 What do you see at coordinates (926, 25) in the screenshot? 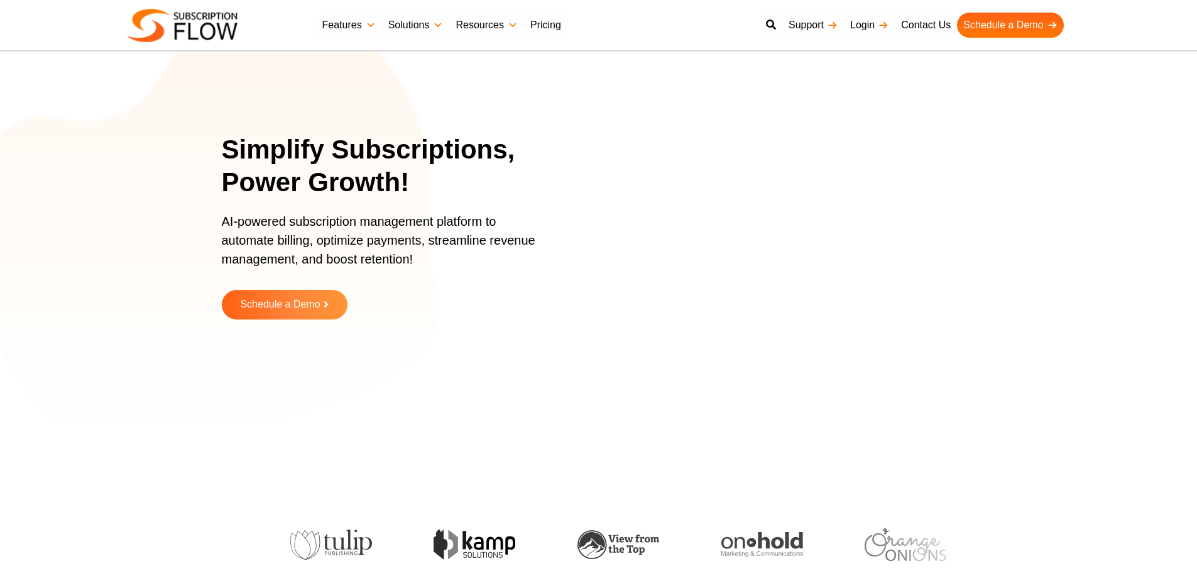
I see `a: Contact Us` at bounding box center [926, 25].